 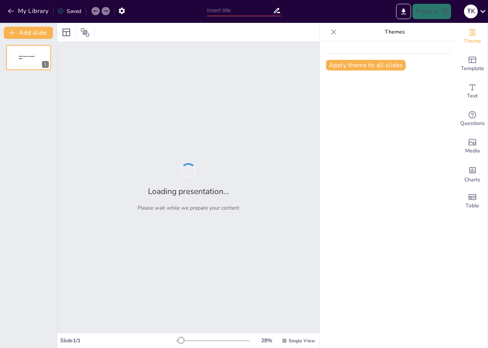 What do you see at coordinates (28, 33) in the screenshot?
I see `button: Add slide` at bounding box center [28, 33].